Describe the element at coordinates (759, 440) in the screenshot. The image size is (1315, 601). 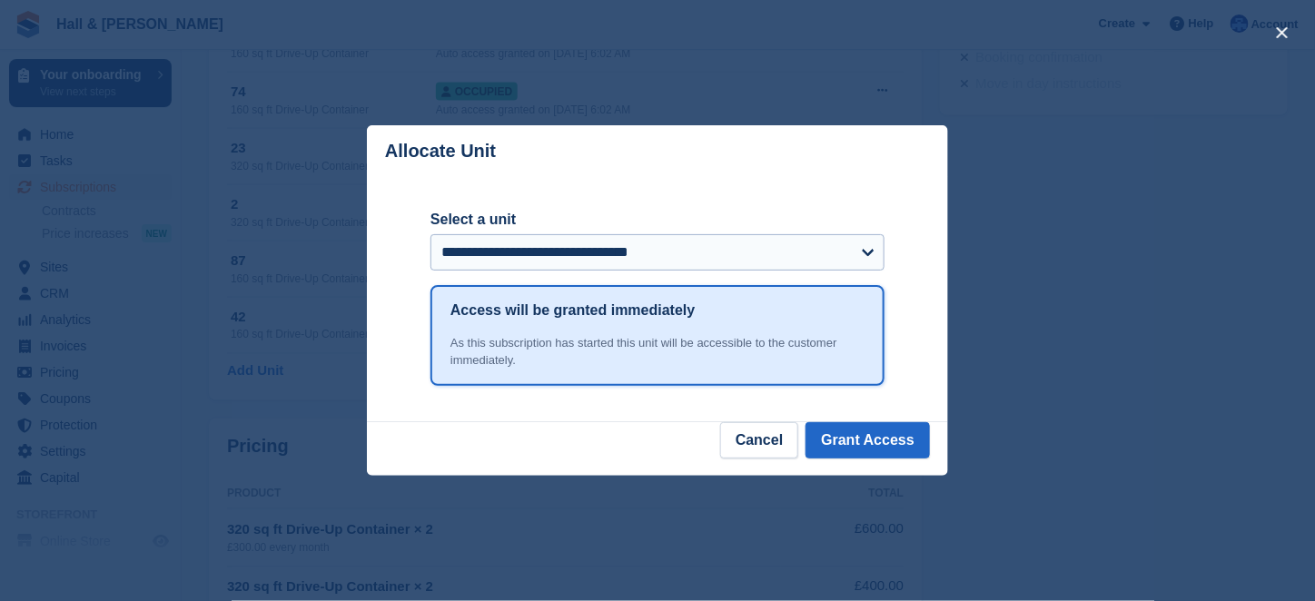
I see `button: Cancel` at that location.